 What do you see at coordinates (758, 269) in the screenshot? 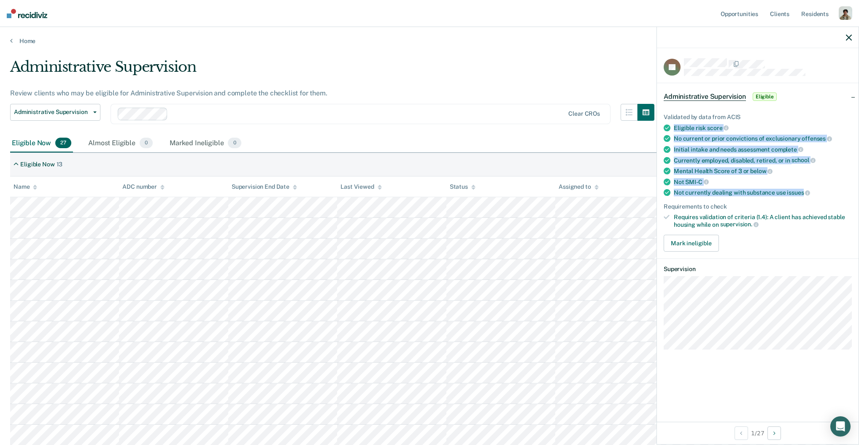
I see `dt: Supervision` at bounding box center [758, 269].